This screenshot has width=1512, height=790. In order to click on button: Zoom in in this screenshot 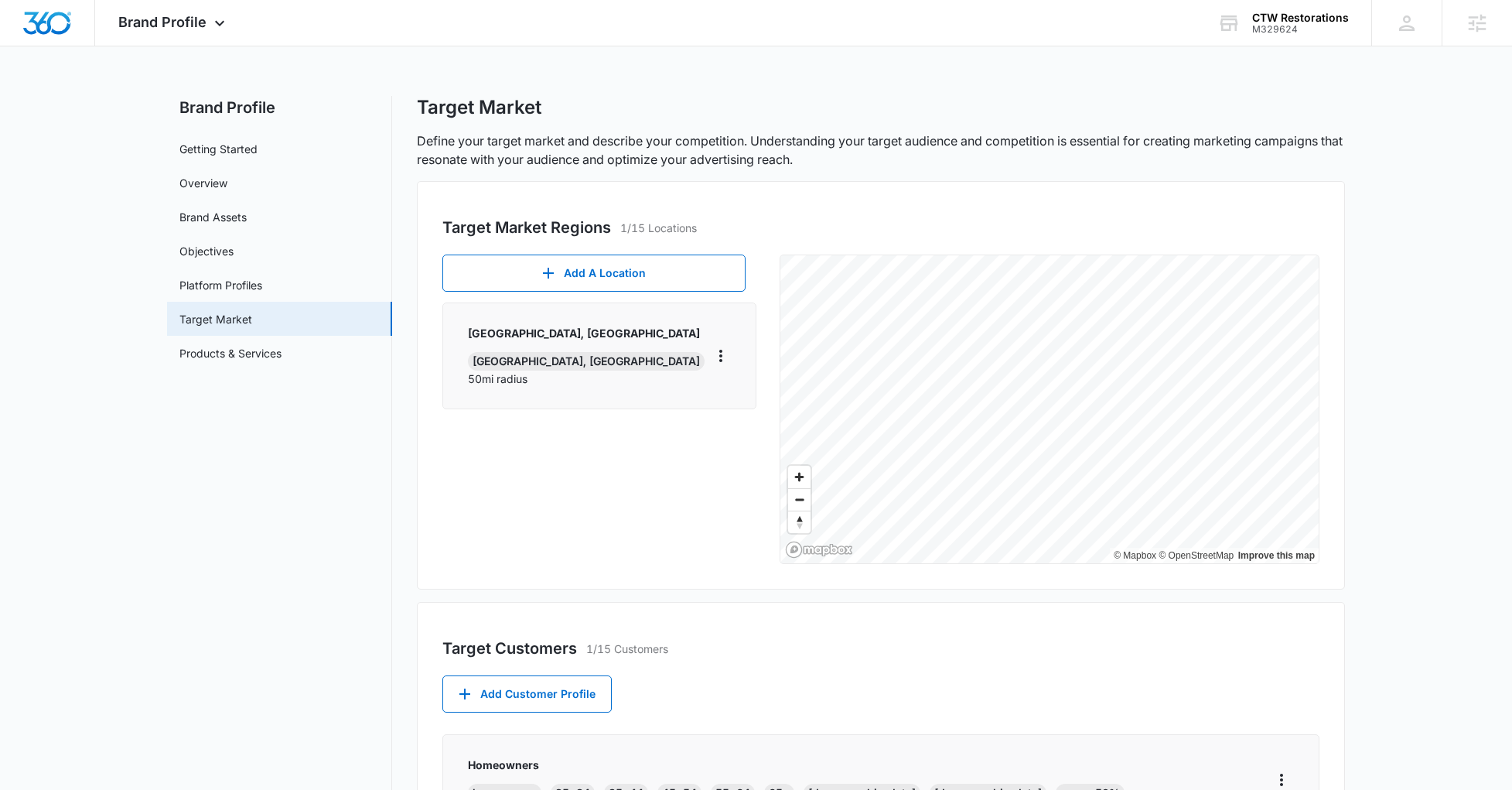, I will do `click(799, 476)`.